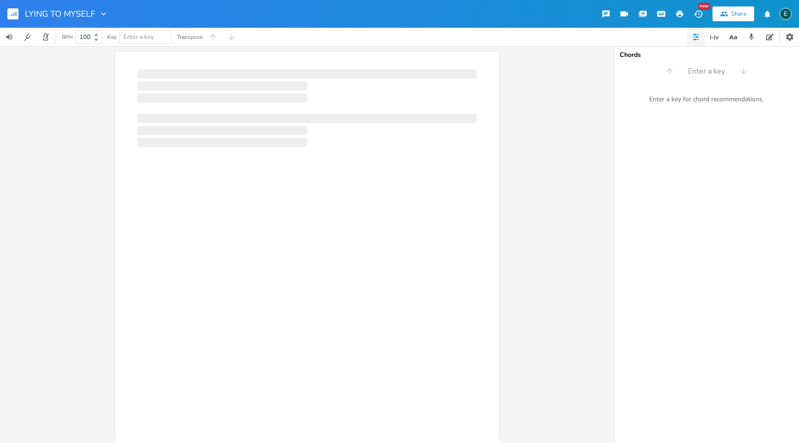  What do you see at coordinates (707, 55) in the screenshot?
I see `div: Chords` at bounding box center [707, 55].